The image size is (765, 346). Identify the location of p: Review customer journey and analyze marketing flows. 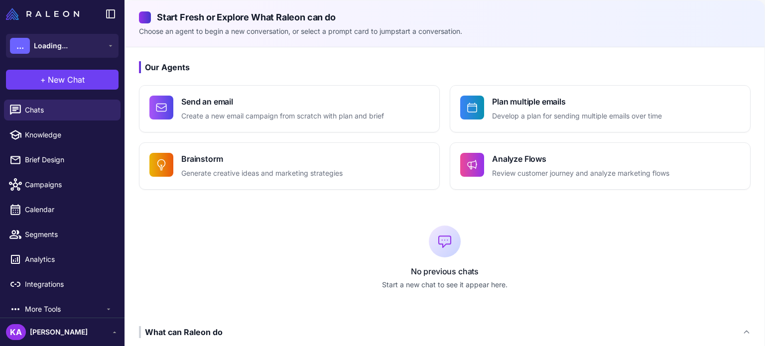
(581, 173).